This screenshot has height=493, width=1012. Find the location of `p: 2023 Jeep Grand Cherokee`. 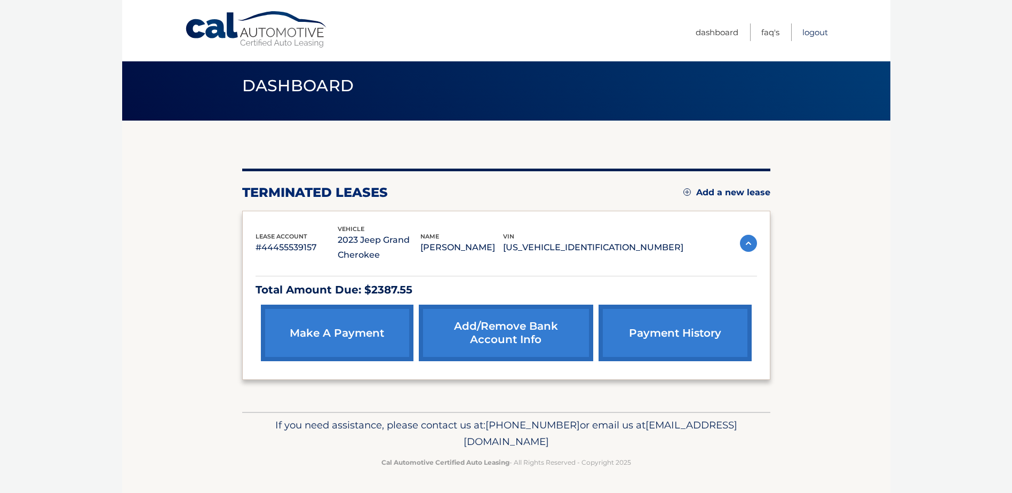

p: 2023 Jeep Grand Cherokee is located at coordinates (379, 248).